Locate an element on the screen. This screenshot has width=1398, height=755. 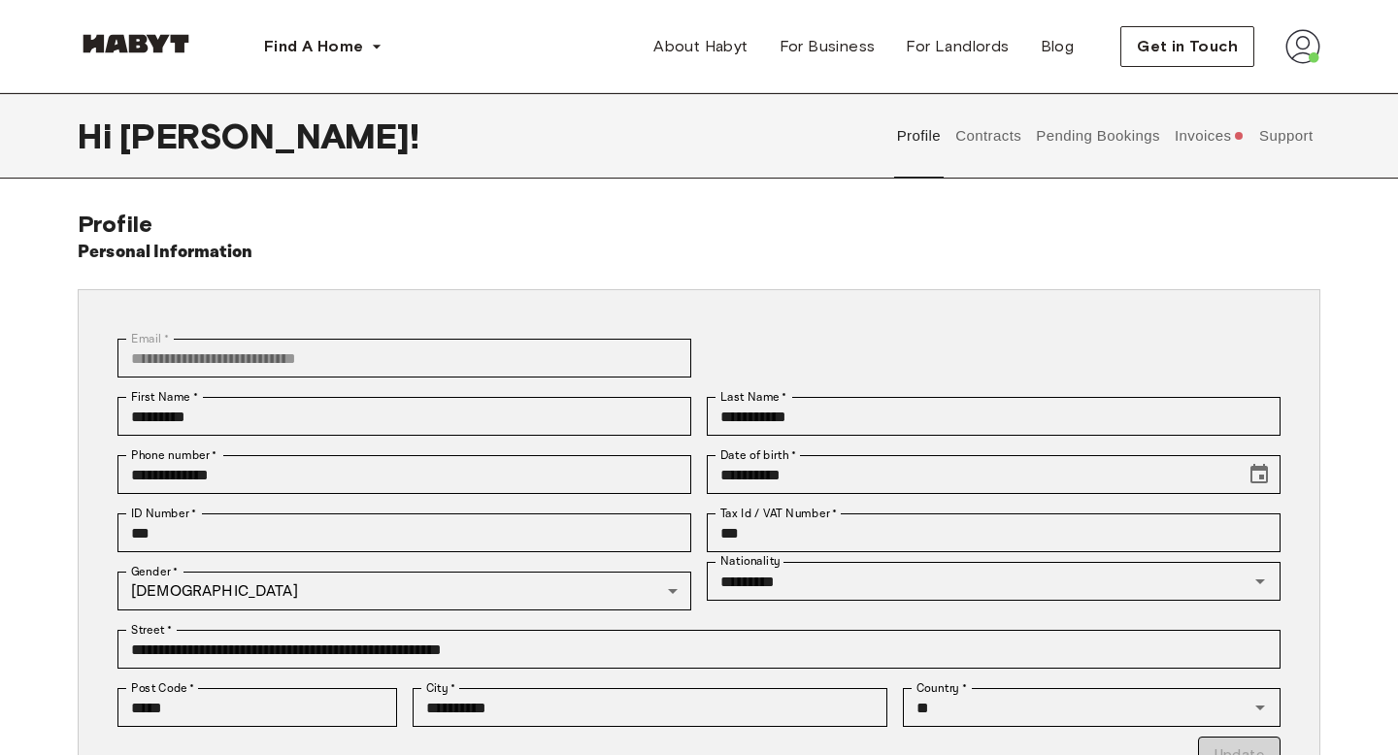
label: Post Code is located at coordinates (163, 688).